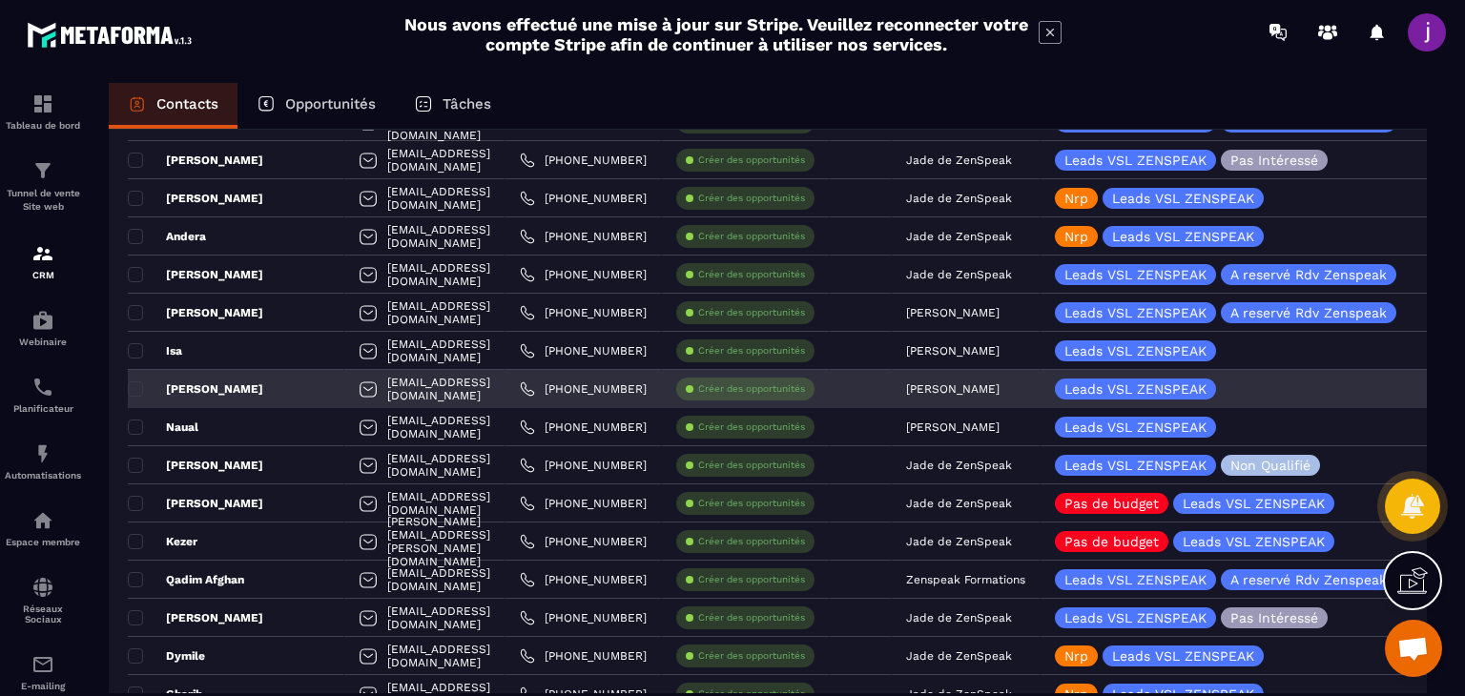  I want to click on a: automationsautomationsWebinaire, so click(43, 328).